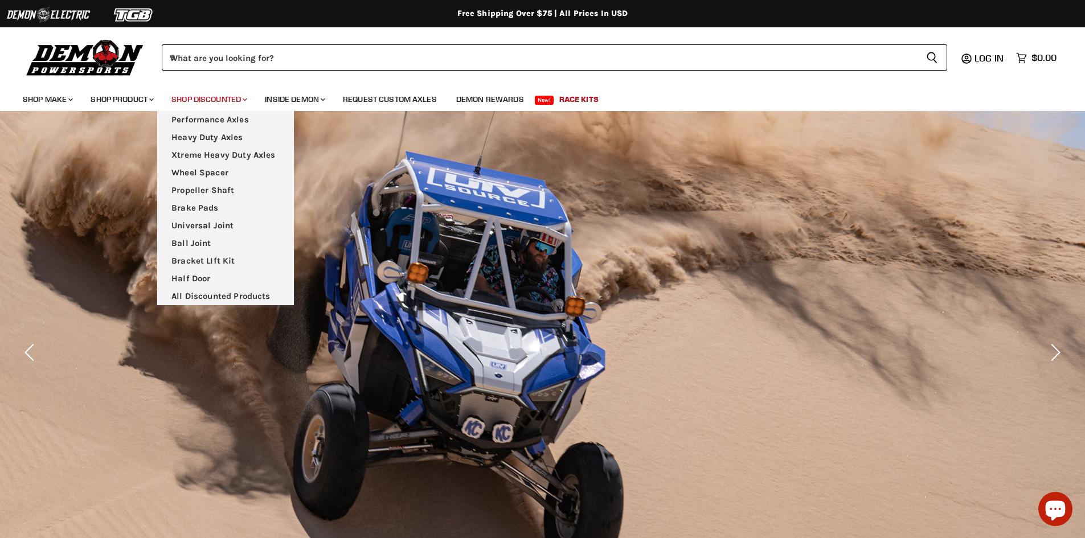 This screenshot has height=538, width=1085. What do you see at coordinates (540, 58) in the screenshot?
I see `input: When autocomplete results are available use up and down arrows to review and enter to select` at bounding box center [540, 58].